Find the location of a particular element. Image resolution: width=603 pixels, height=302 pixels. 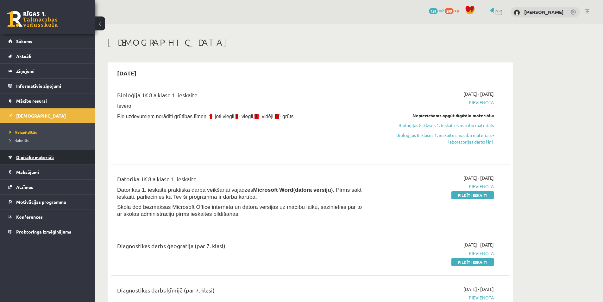

a: Izlabotās is located at coordinates (49, 140).